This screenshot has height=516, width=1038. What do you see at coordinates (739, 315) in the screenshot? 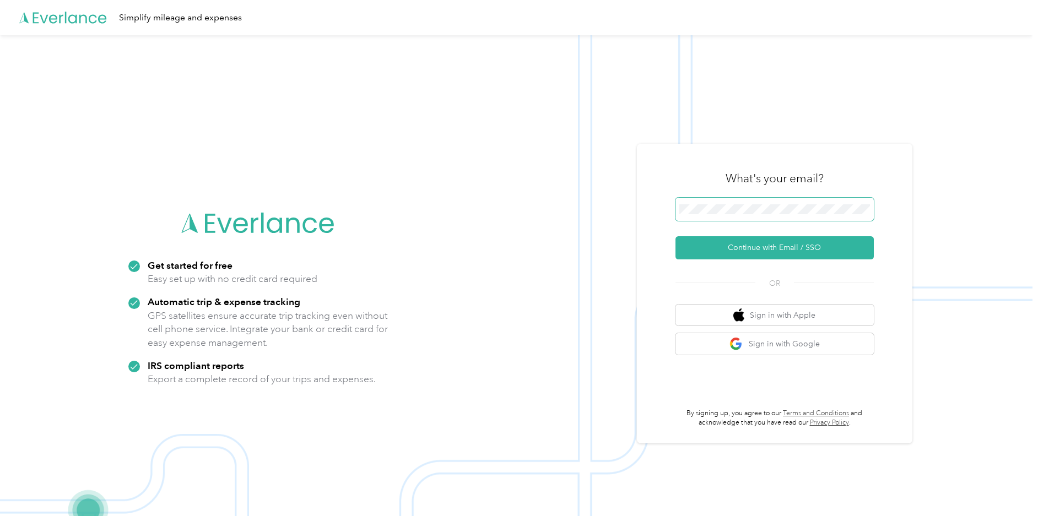
I see `img: apple logo` at bounding box center [739, 315].